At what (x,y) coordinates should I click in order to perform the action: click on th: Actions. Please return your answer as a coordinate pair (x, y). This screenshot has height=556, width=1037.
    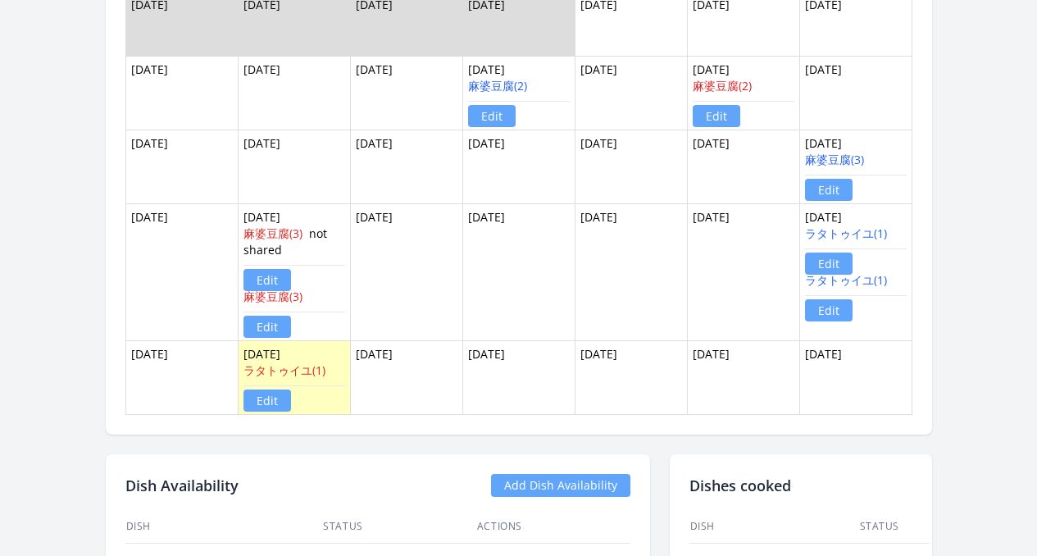
    Looking at the image, I should click on (554, 526).